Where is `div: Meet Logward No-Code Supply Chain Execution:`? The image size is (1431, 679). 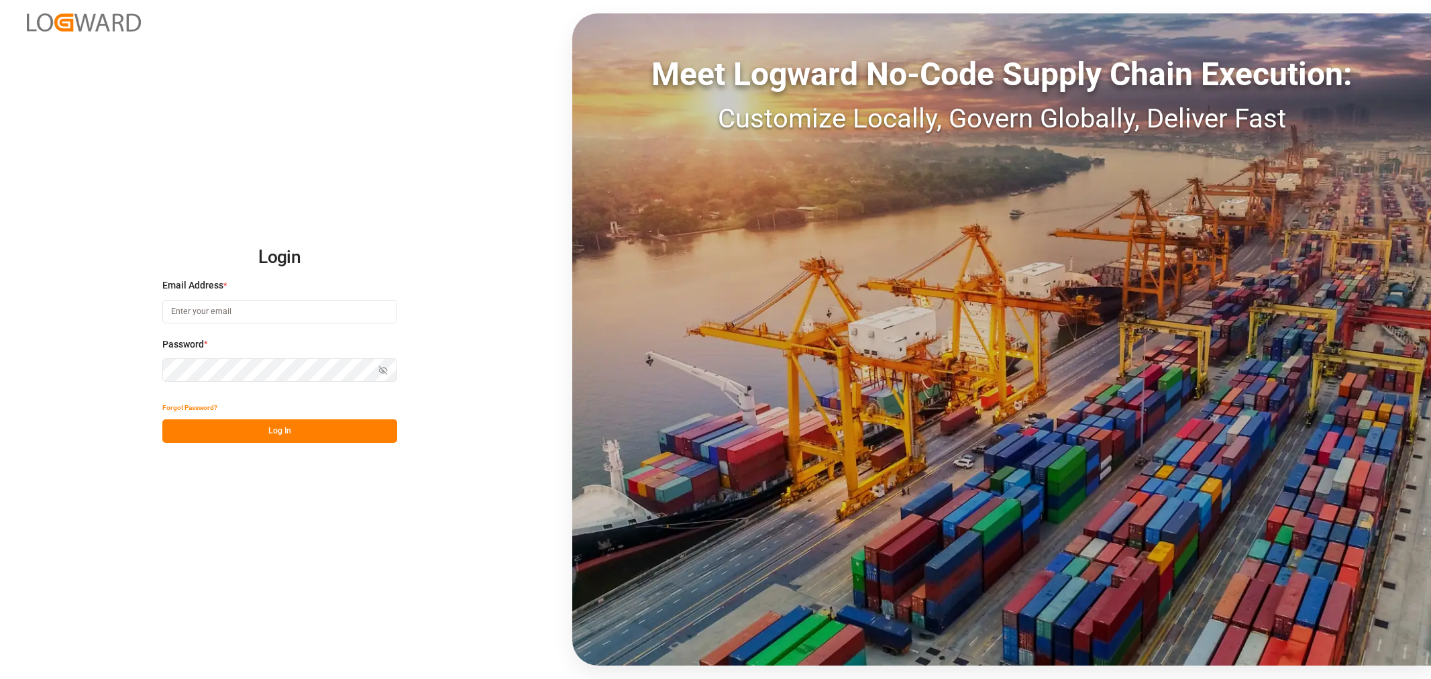 div: Meet Logward No-Code Supply Chain Execution: is located at coordinates (1001, 74).